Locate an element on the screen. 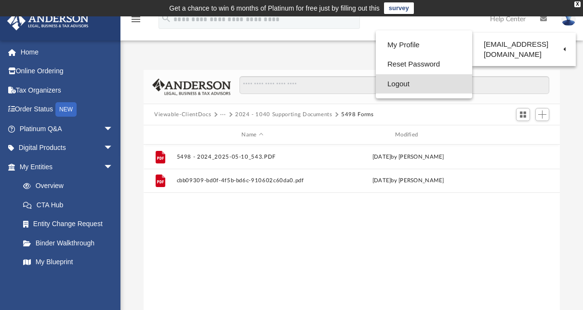  button: cbb09309-bd0f-4f5b-bd6c-910602c60da0.pdf is located at coordinates (252, 180).